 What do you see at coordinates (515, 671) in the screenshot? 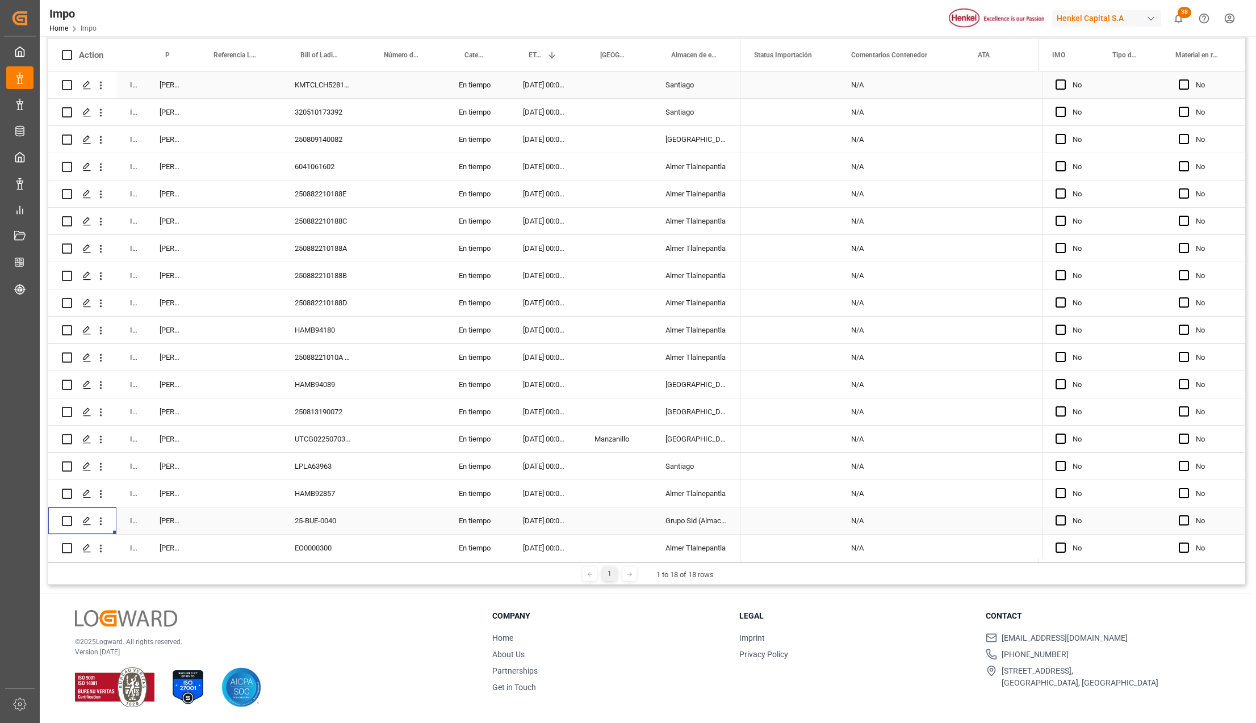
I see `a: Partnerships` at bounding box center [515, 671].